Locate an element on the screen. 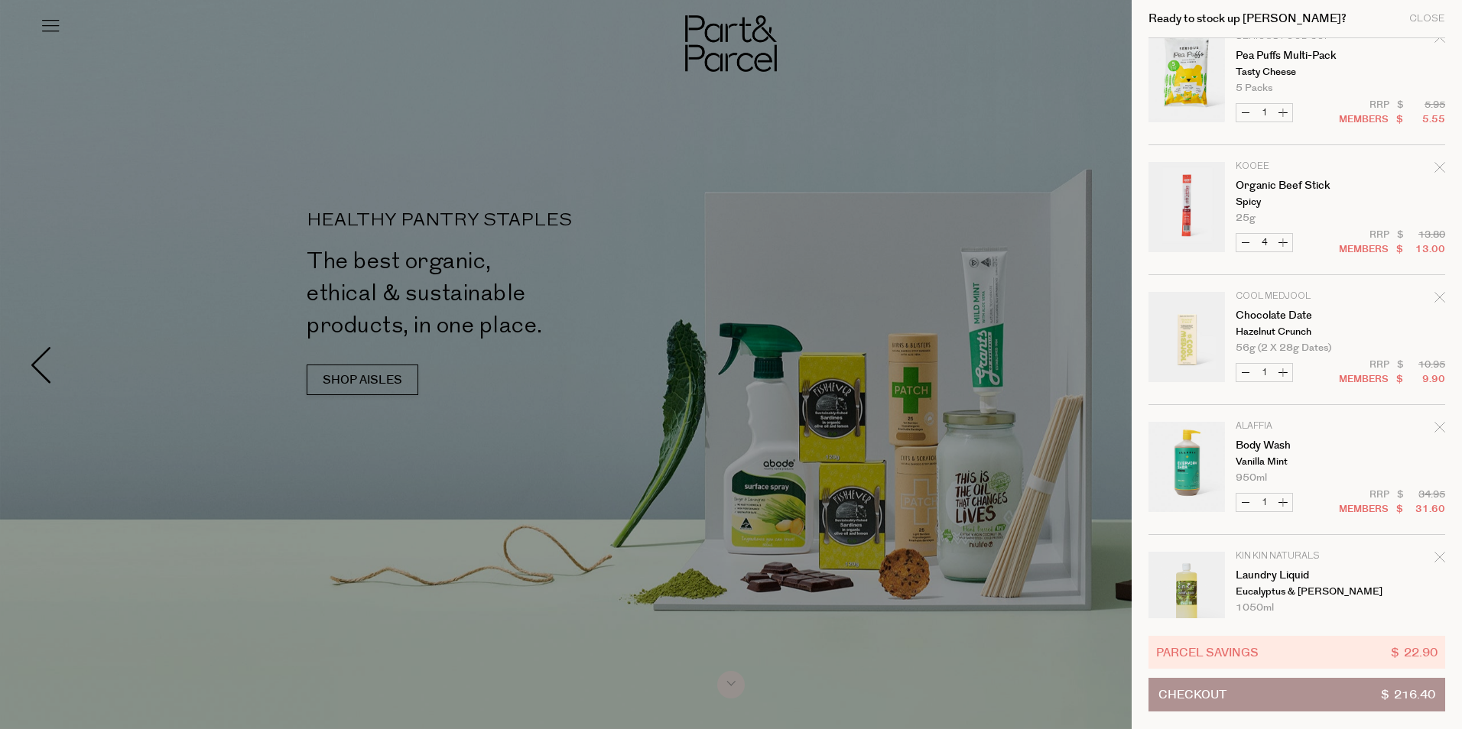 The height and width of the screenshot is (729, 1462). p: Tasty Cheese is located at coordinates (1294, 72).